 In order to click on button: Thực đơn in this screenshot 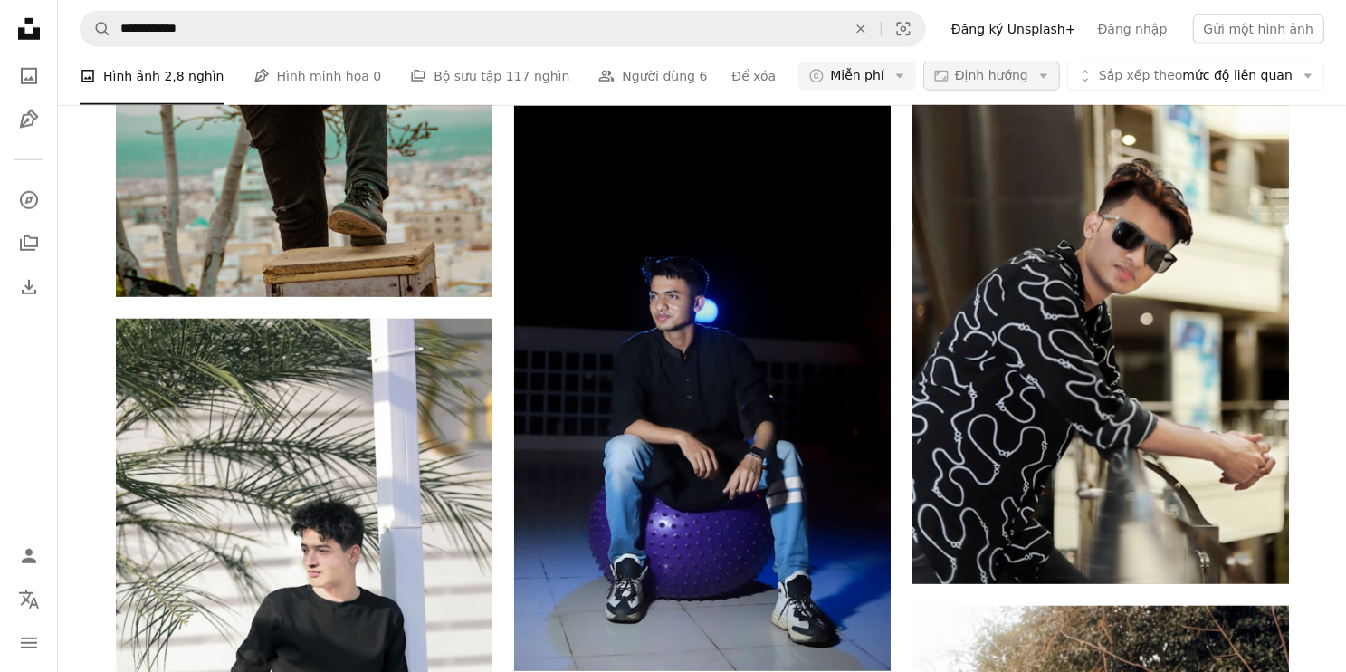, I will do `click(29, 643)`.